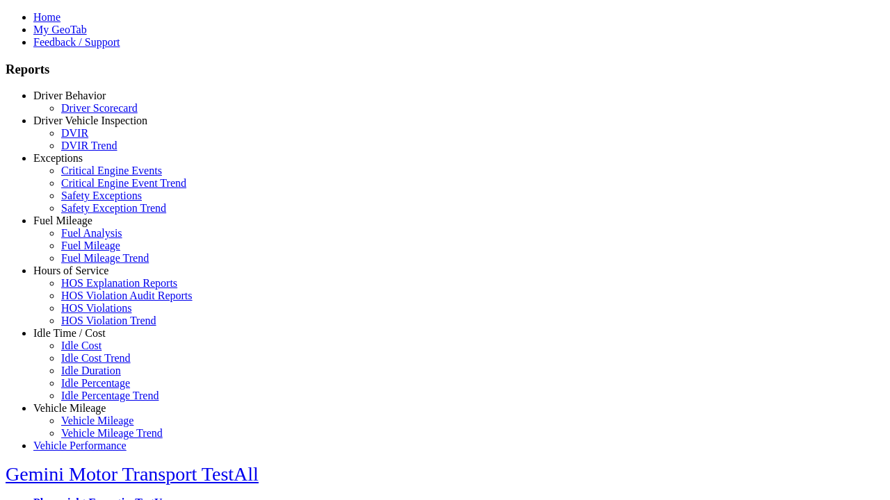 The image size is (890, 500). I want to click on a: Home, so click(47, 17).